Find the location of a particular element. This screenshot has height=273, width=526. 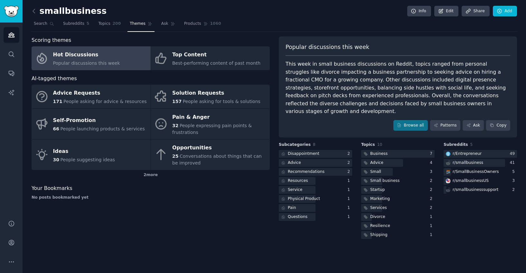

a: Solution Requests157People asking for tools & solutions is located at coordinates (210, 97).